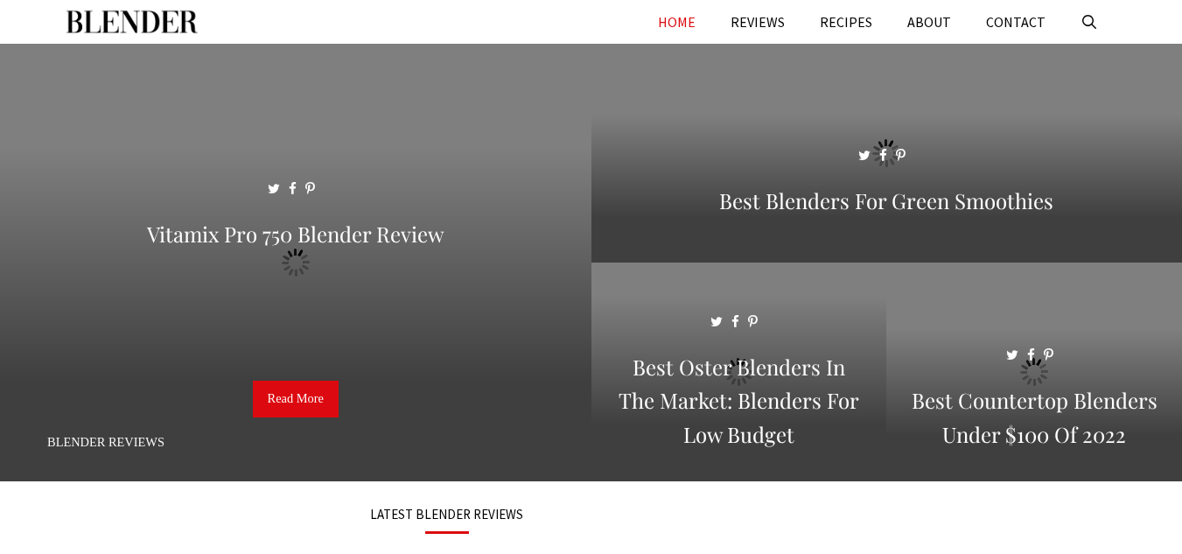 This screenshot has height=554, width=1182. Describe the element at coordinates (296, 399) in the screenshot. I see `a: Read More` at that location.